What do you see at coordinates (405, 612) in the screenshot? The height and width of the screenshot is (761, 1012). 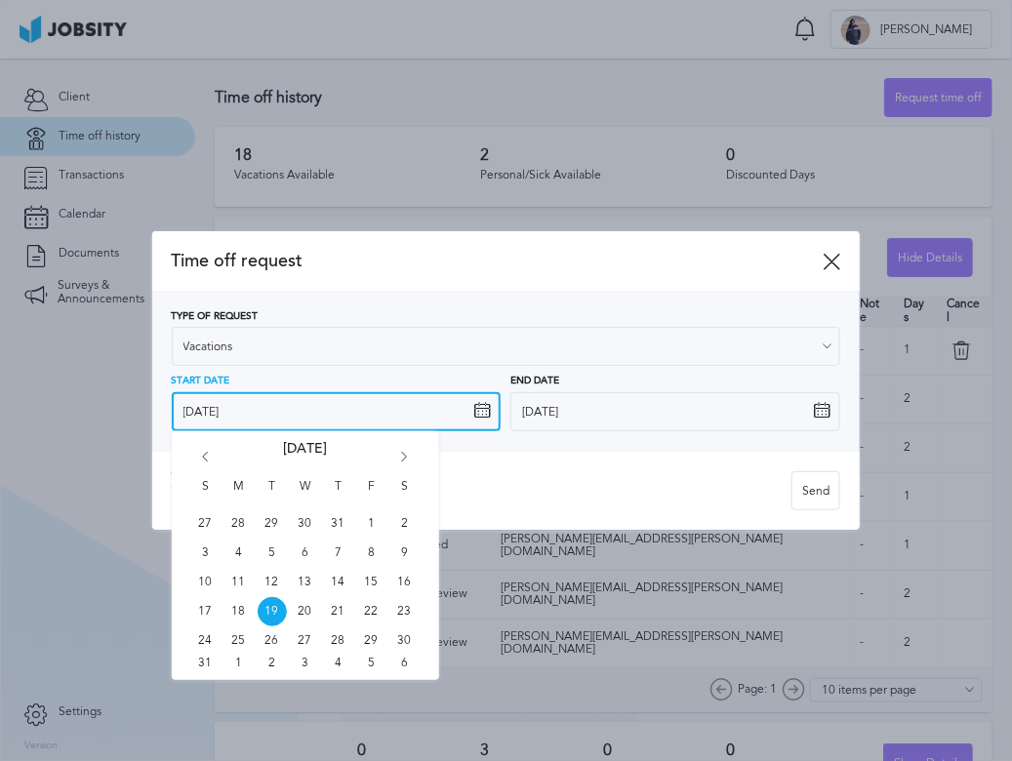 I see `span: Sat Aug 23 2025` at bounding box center [405, 612].